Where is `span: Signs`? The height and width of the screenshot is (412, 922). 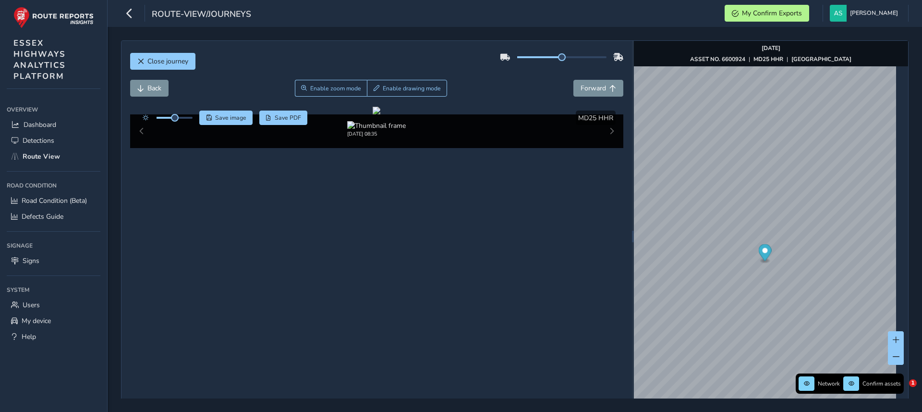
span: Signs is located at coordinates (31, 260).